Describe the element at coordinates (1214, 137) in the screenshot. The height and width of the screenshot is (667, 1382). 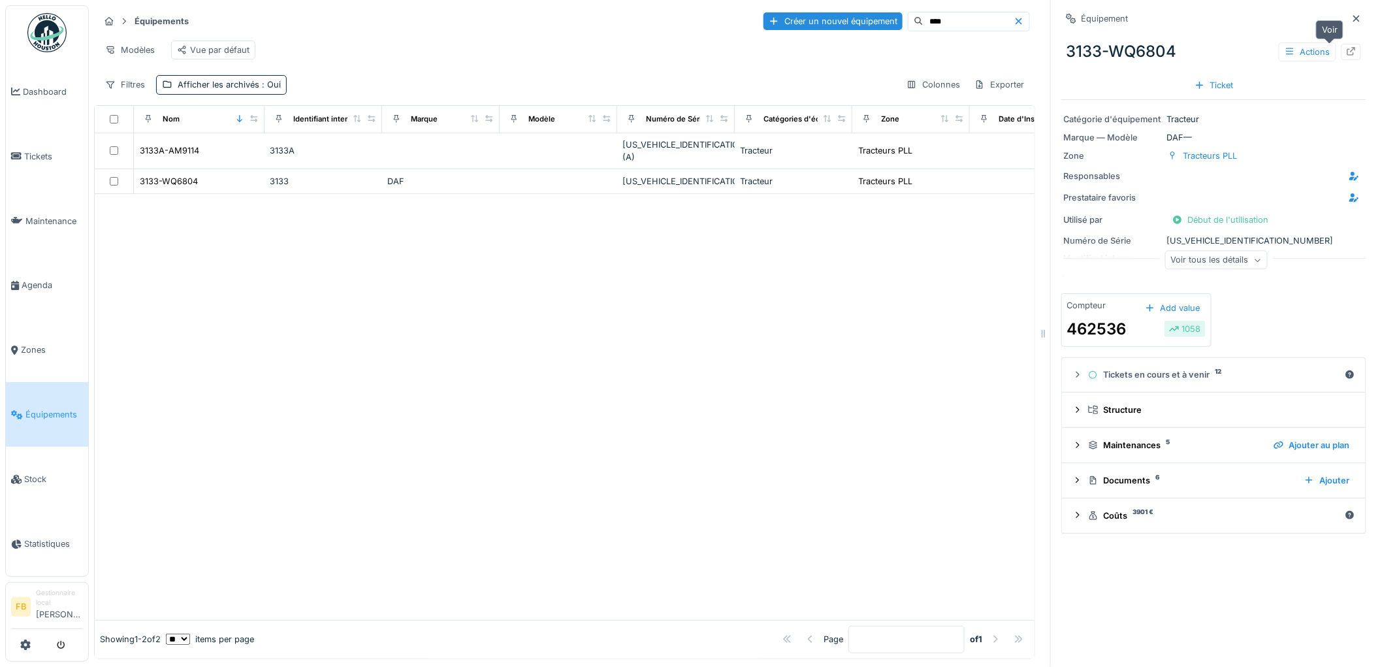
I see `div: DAF —` at that location.